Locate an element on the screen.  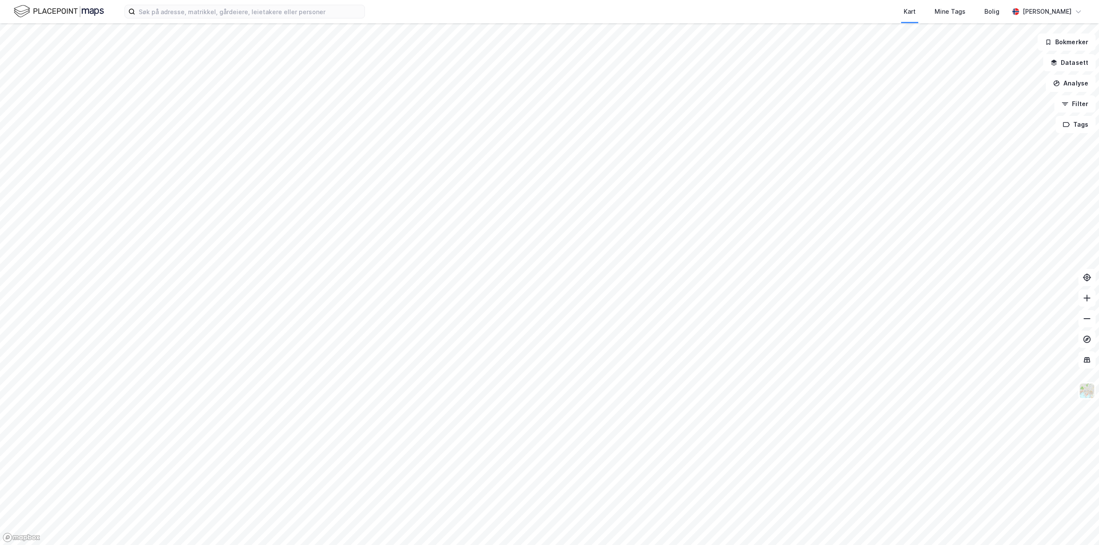
input: Søk på adresse, matrikkel, gårdeiere, leietakere eller personer is located at coordinates (250, 12).